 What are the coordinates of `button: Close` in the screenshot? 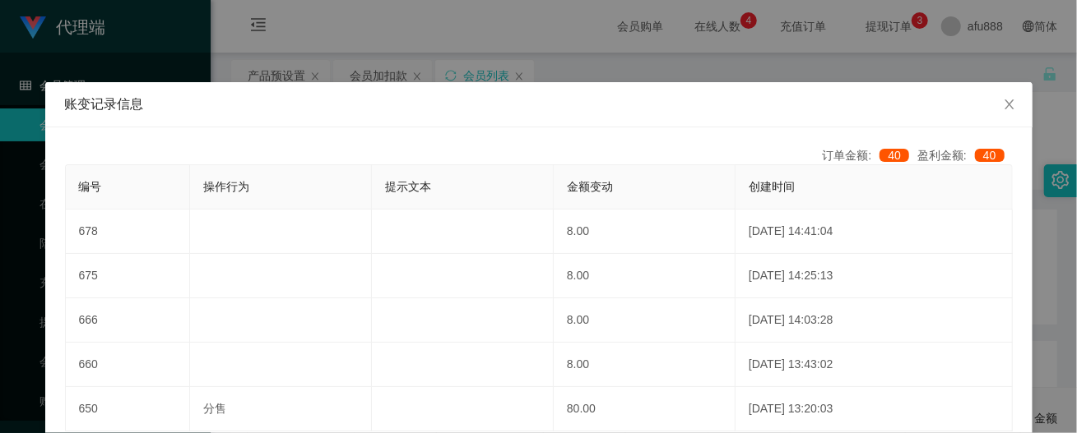 It's located at (1009, 105).